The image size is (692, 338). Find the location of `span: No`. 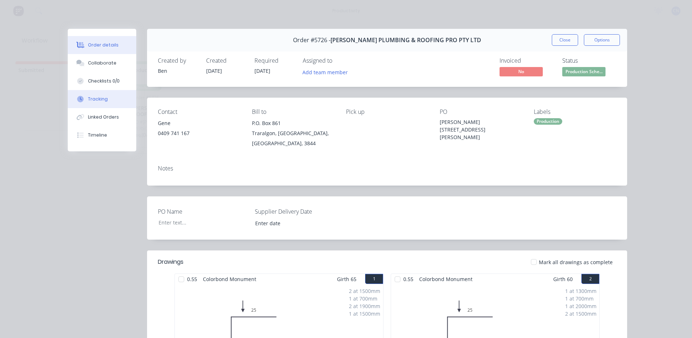

span: No is located at coordinates (521, 71).